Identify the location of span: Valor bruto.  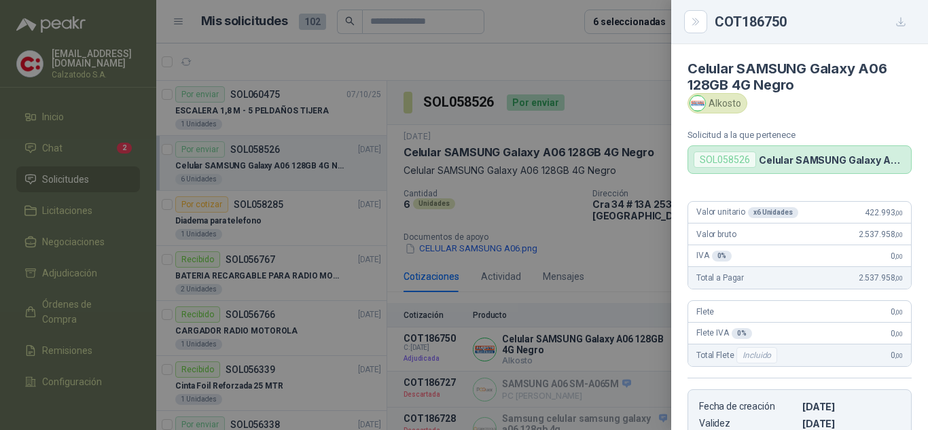
(716, 234).